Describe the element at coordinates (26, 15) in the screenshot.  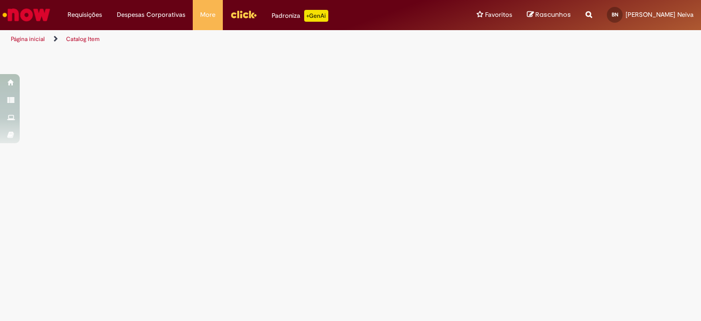
I see `img: ServiceNow` at that location.